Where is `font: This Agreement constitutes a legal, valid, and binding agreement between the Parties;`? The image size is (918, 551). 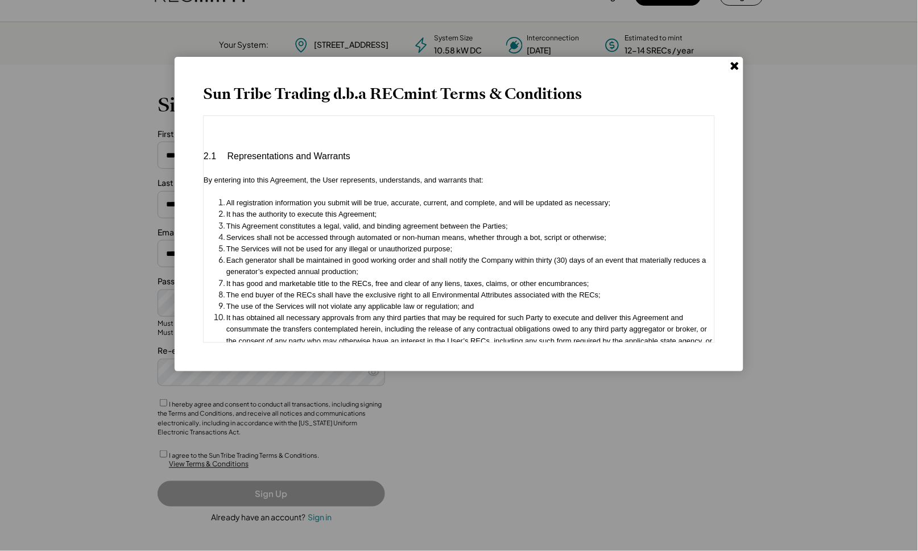
font: This Agreement constitutes a legal, valid, and binding agreement between the Parties; is located at coordinates (367, 226).